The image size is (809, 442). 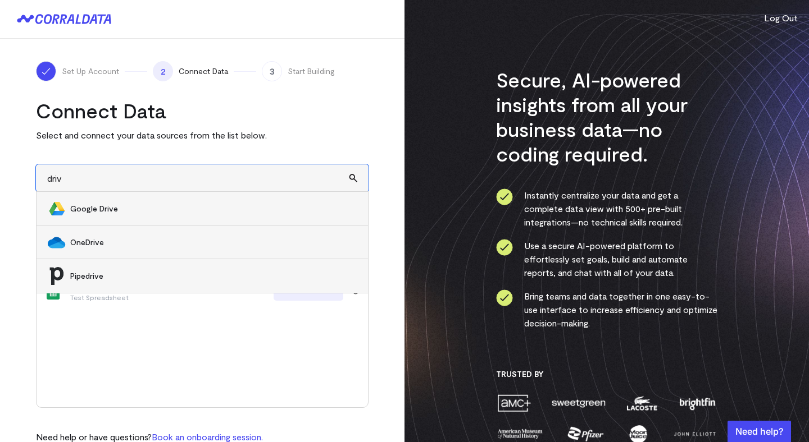 I want to click on span: Pipedrive, so click(x=213, y=276).